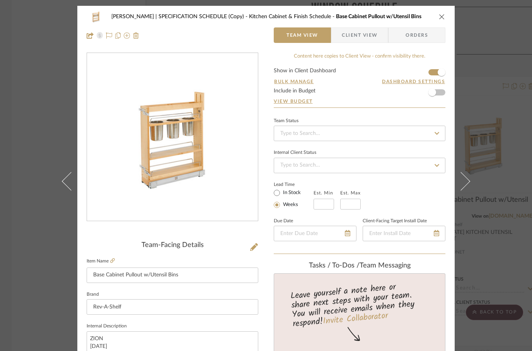 The height and width of the screenshot is (351, 532). What do you see at coordinates (302, 35) in the screenshot?
I see `span: Team View` at bounding box center [302, 35].